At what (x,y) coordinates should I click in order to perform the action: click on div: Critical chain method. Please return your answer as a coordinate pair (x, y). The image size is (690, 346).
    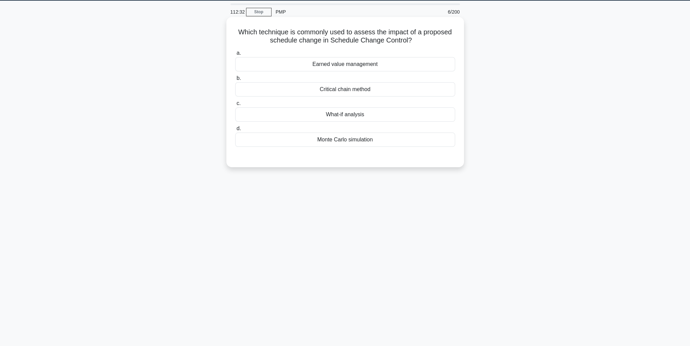
    Looking at the image, I should click on (345, 89).